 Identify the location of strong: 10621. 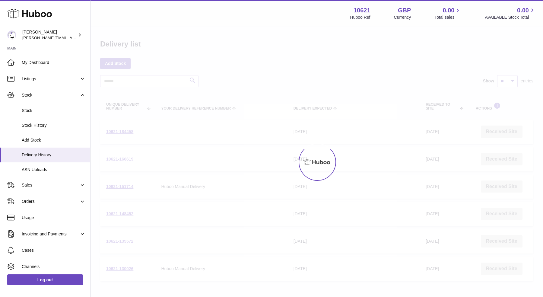
(362, 10).